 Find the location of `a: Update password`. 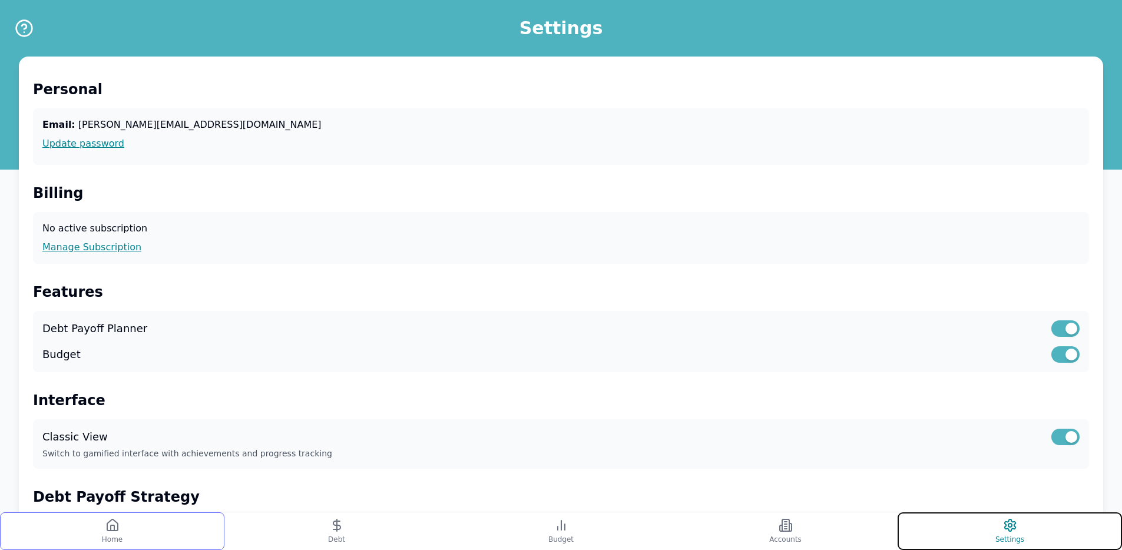

a: Update password is located at coordinates (560, 144).